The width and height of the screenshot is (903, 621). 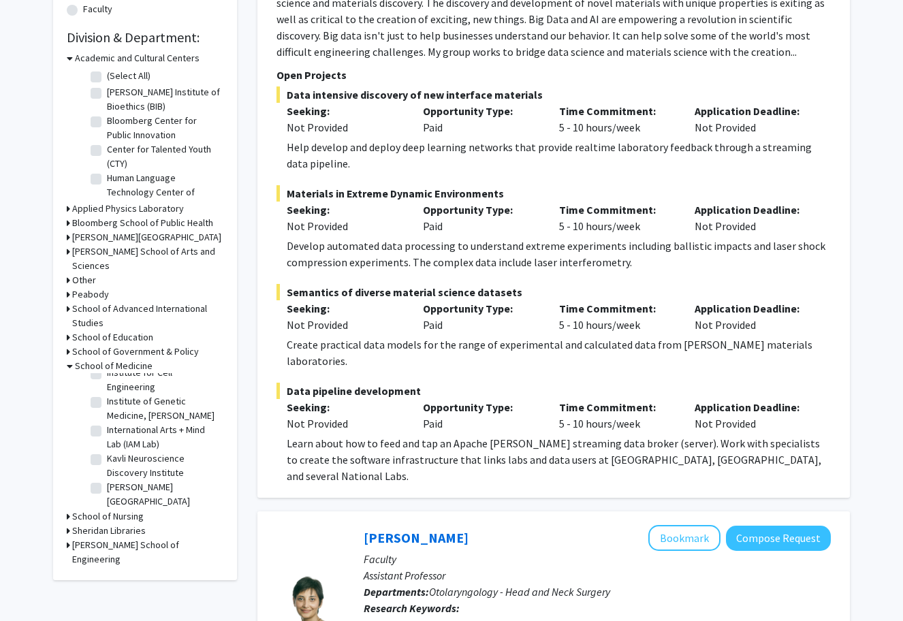 What do you see at coordinates (163, 192) in the screenshot?
I see `label: Human Language Technology Center of Excellence (HLTCOE)` at bounding box center [163, 192].